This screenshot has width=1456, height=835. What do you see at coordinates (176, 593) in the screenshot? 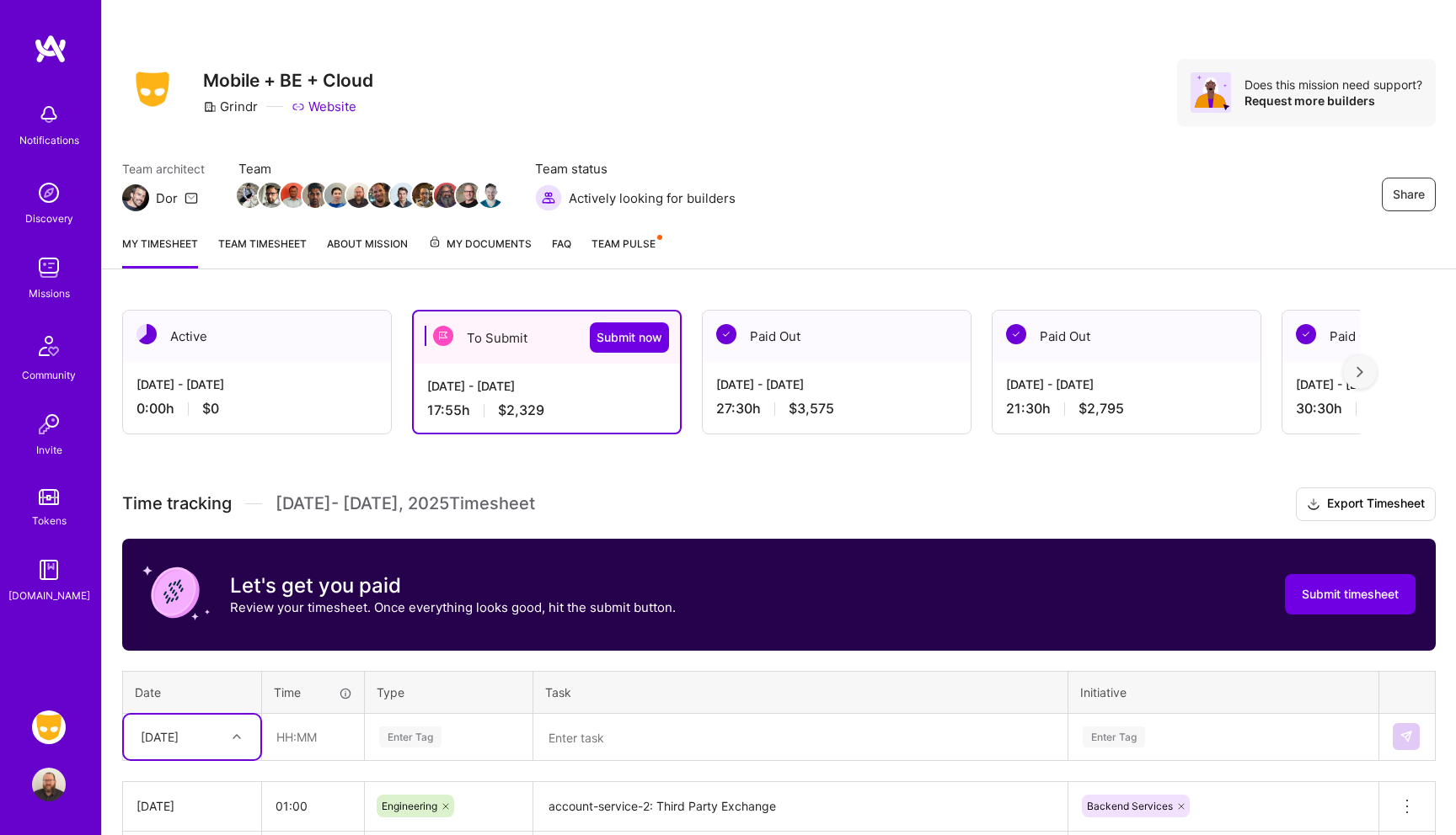
I see `img: coin` at bounding box center [176, 593].